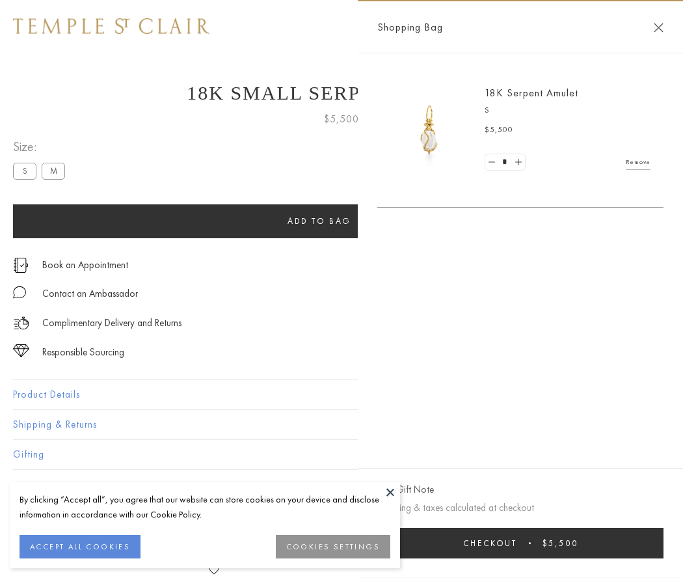  What do you see at coordinates (319, 221) in the screenshot?
I see `button: Add to bag` at bounding box center [319, 221].